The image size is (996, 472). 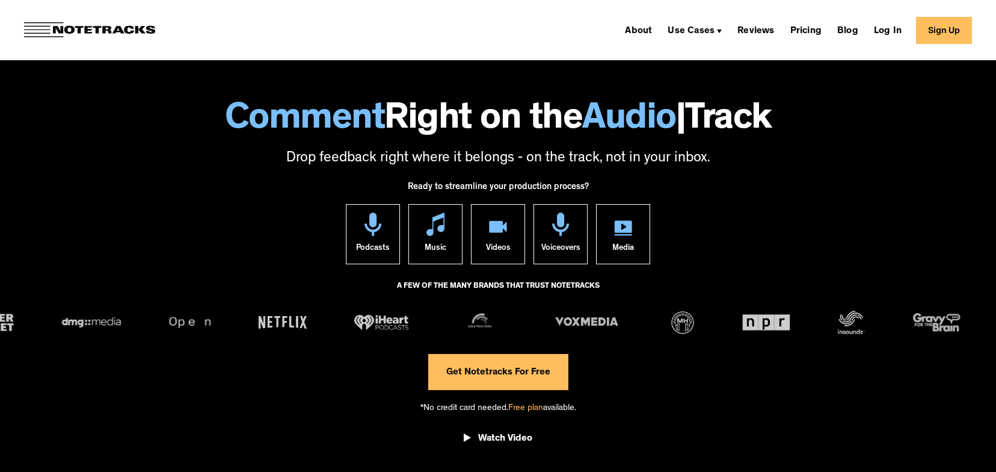 I want to click on a: Music, so click(x=436, y=234).